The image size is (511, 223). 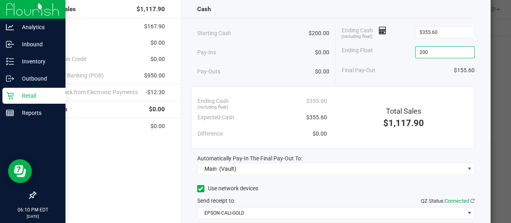 I want to click on inline-svg: Inbound, so click(x=10, y=44).